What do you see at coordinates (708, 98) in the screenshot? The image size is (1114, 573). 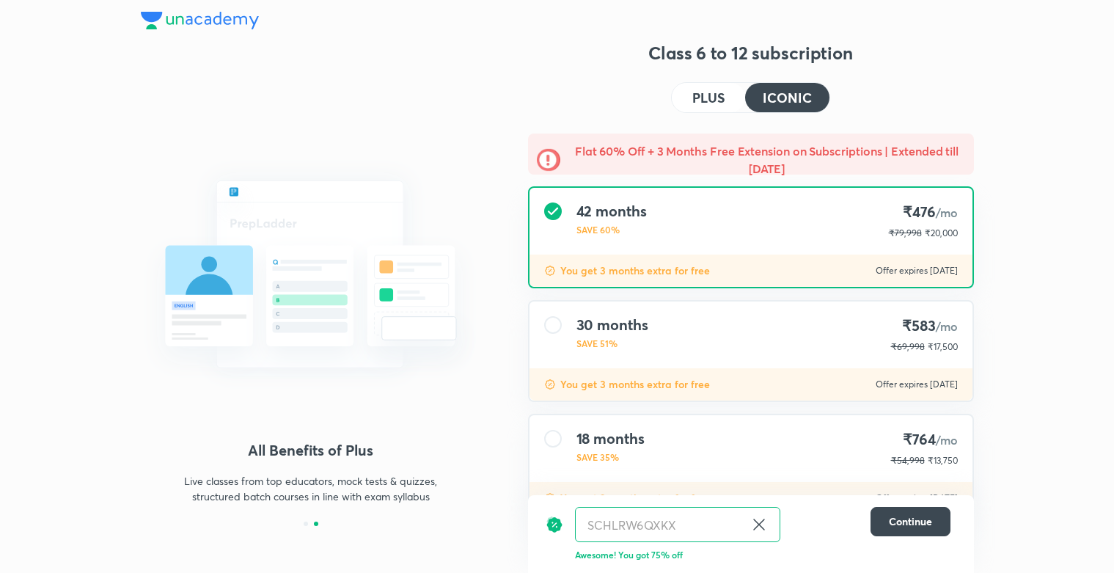 I see `h4: PLUS` at bounding box center [708, 98].